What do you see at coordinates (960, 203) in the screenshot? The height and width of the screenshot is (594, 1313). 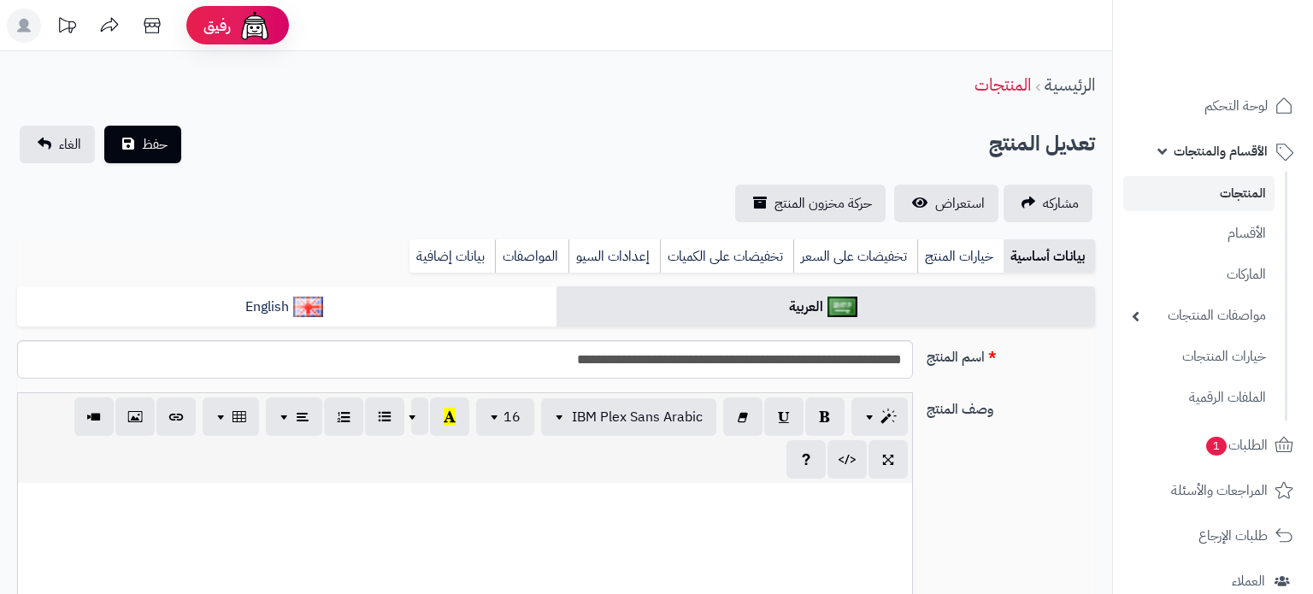 I see `span: استعراض` at bounding box center [960, 203].